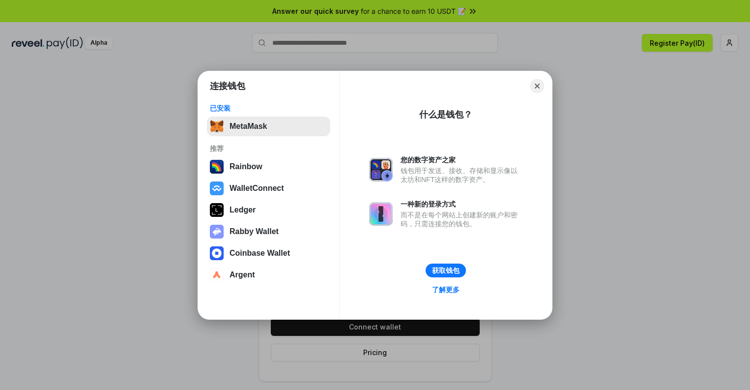 Image resolution: width=750 pixels, height=390 pixels. I want to click on div: 钱包用于发送、接收、存储和显示像以太坊和NFT这样的数字资产。, so click(462, 175).